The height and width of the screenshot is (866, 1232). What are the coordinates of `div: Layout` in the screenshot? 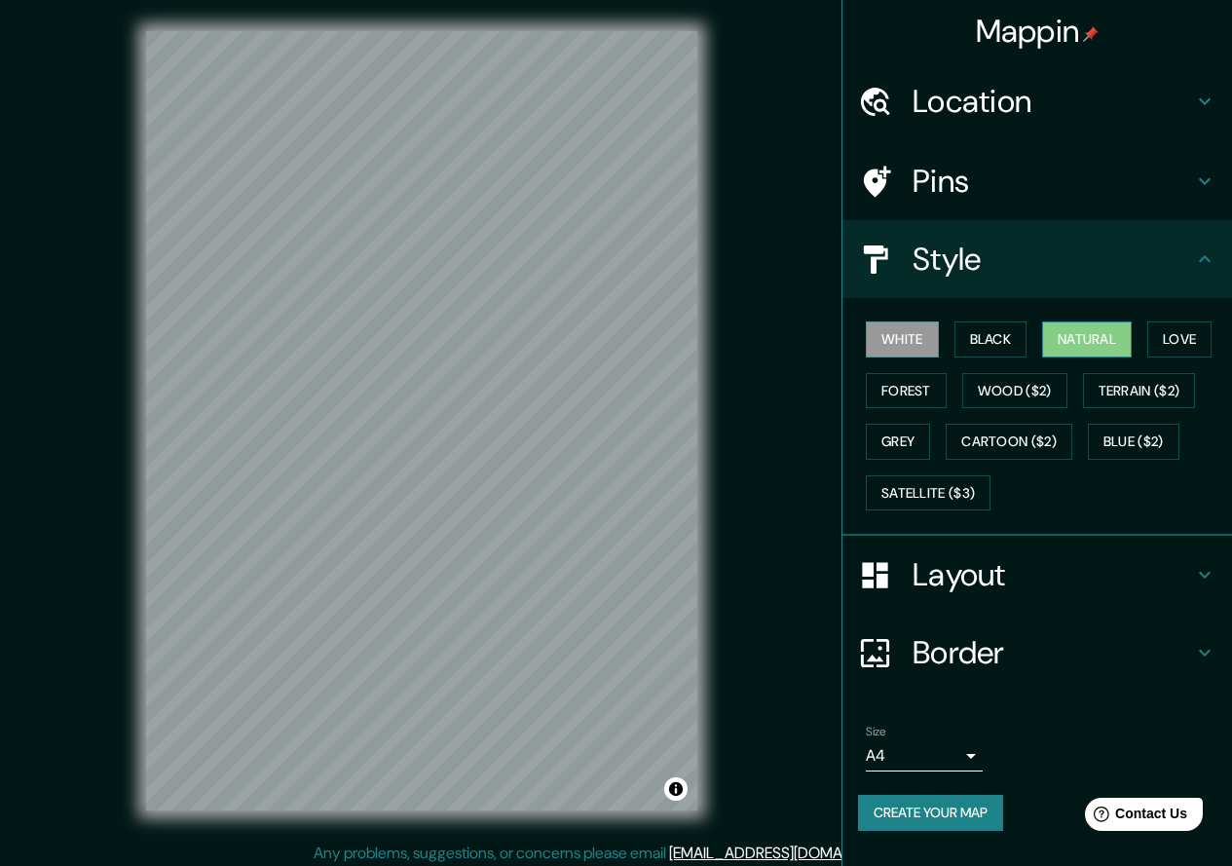 It's located at (1037, 575).